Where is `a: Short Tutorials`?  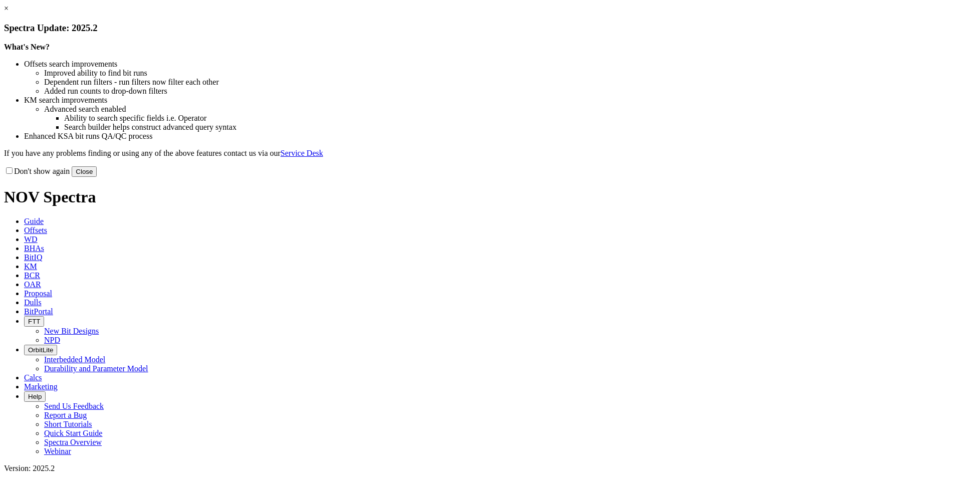
a: Short Tutorials is located at coordinates (68, 424).